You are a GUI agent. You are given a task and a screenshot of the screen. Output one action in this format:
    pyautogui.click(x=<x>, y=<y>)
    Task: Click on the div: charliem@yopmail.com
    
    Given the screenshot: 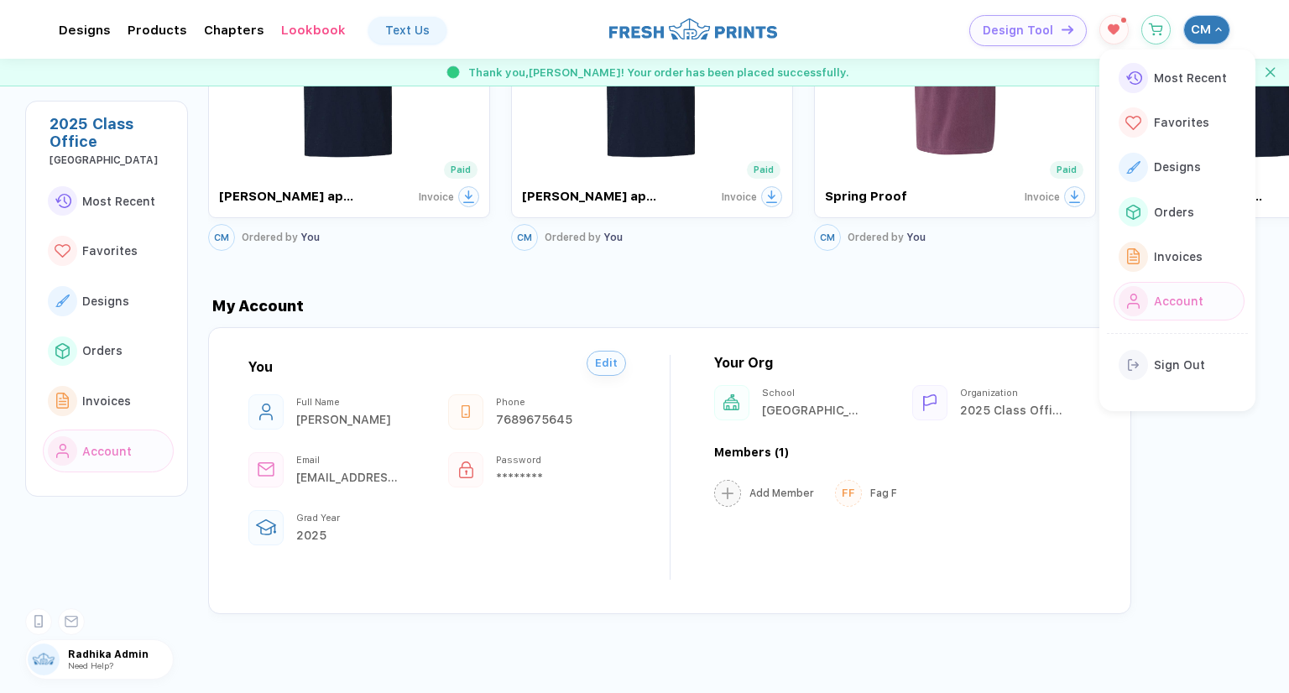 What is the action you would take?
    pyautogui.click(x=347, y=478)
    